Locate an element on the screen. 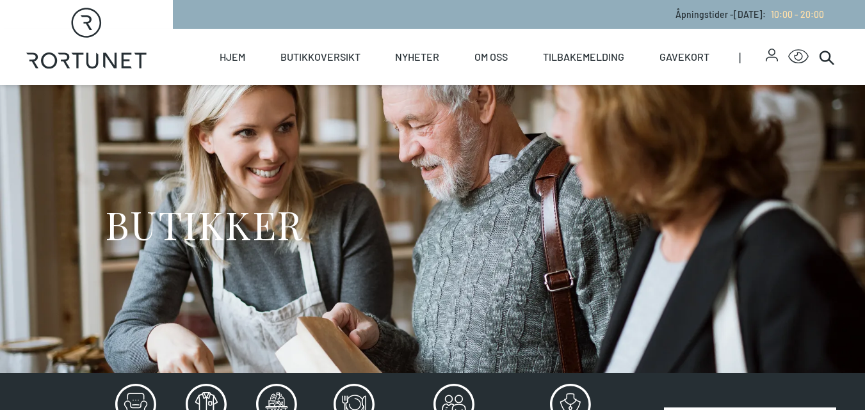 Image resolution: width=865 pixels, height=410 pixels. a: Gavekort is located at coordinates (685, 57).